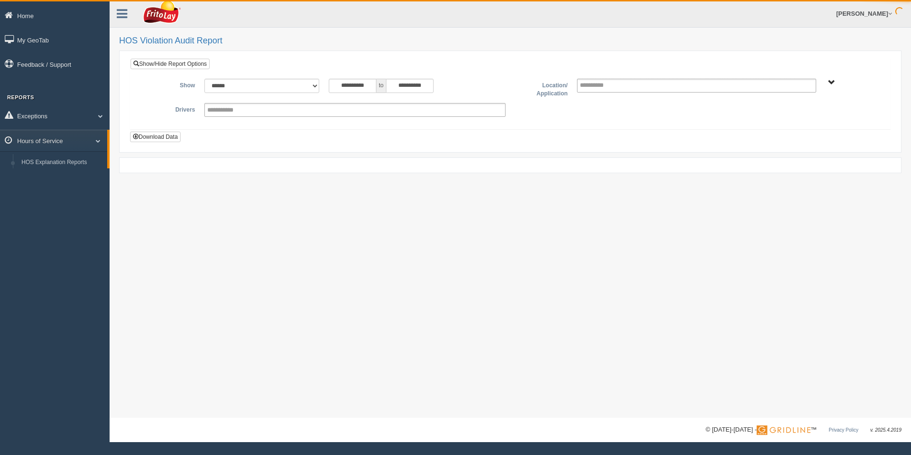  Describe the element at coordinates (155, 137) in the screenshot. I see `button: Download Data` at that location.